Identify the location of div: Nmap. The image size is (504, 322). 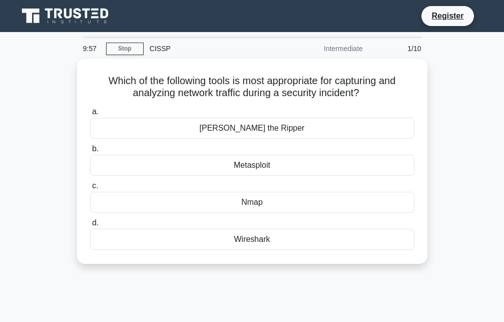
(252, 202).